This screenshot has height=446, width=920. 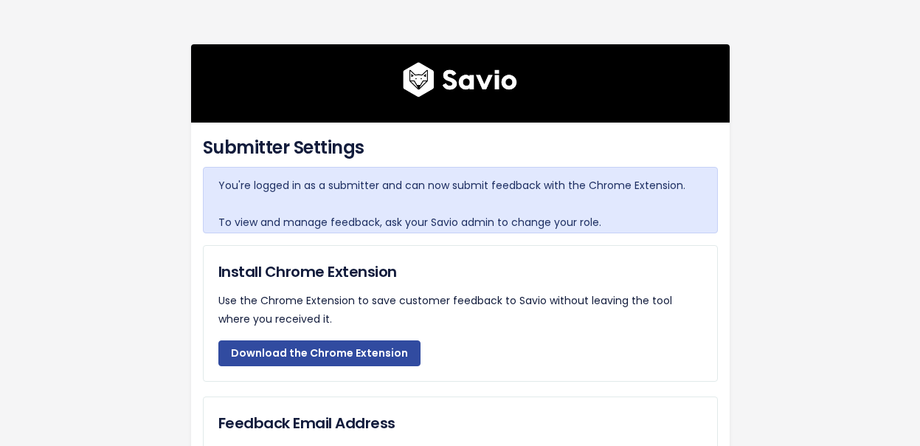 What do you see at coordinates (320, 353) in the screenshot?
I see `a: Download the Chrome Extension` at bounding box center [320, 353].